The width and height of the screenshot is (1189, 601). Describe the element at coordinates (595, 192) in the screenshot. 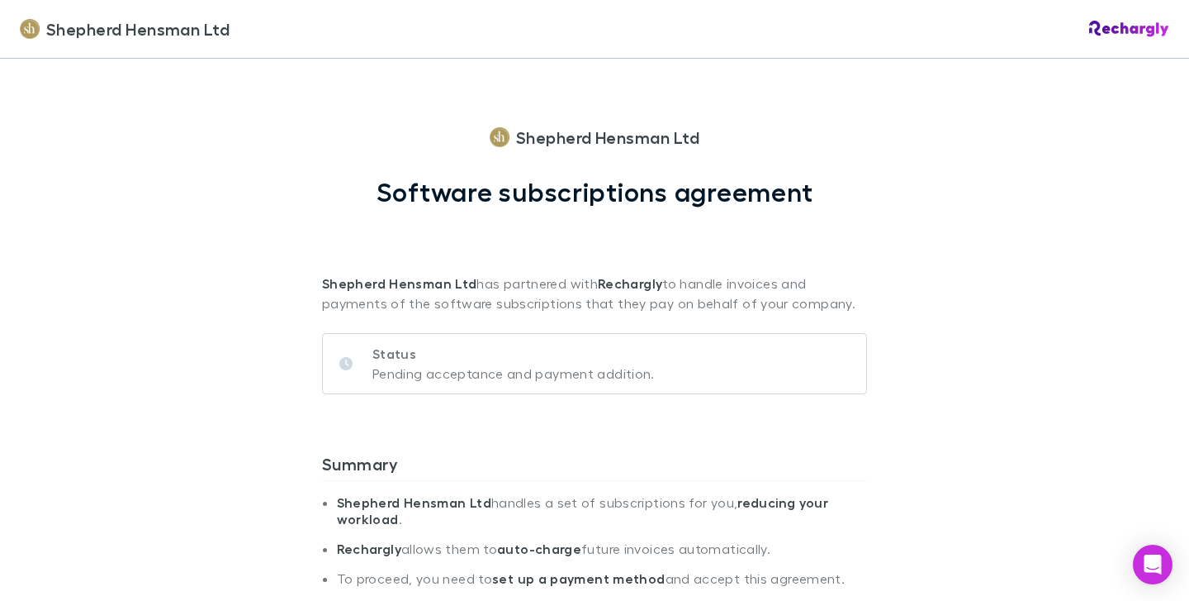

I see `h1: Software subscriptions agreement` at that location.